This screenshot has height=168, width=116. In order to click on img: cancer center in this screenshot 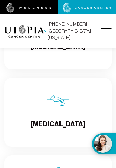, I will do `click(87, 8)`.